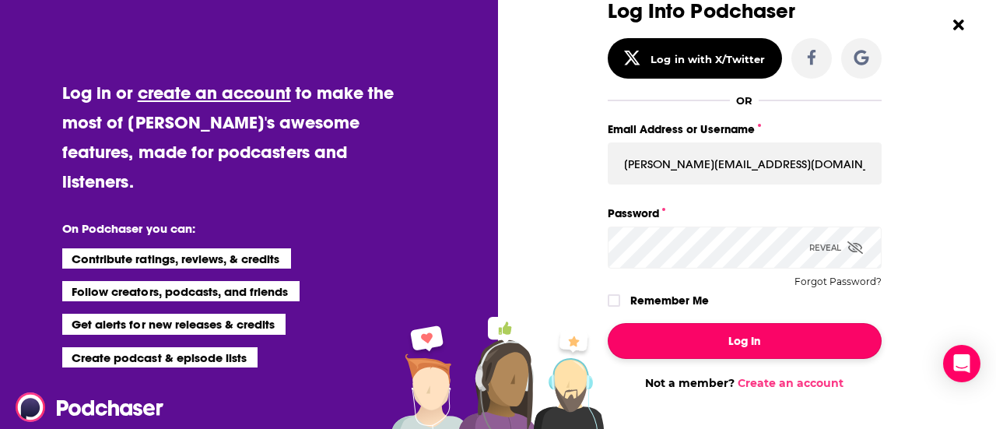 This screenshot has width=996, height=429. Describe the element at coordinates (745, 163) in the screenshot. I see `input: Email Address or Username` at that location.